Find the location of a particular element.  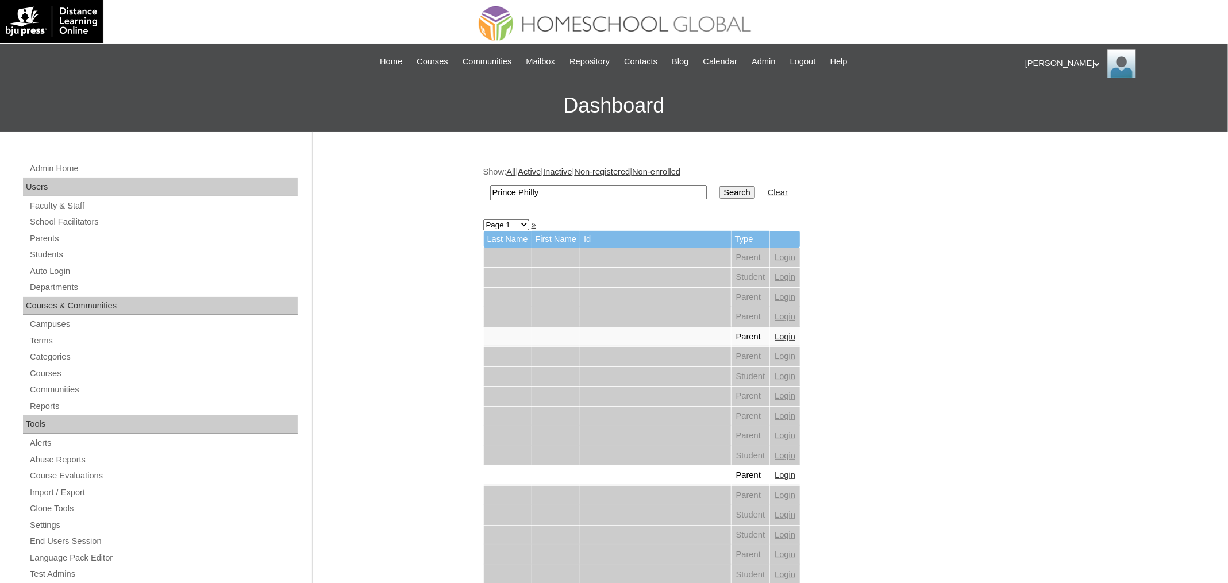

a: School Facilitators is located at coordinates (163, 222).